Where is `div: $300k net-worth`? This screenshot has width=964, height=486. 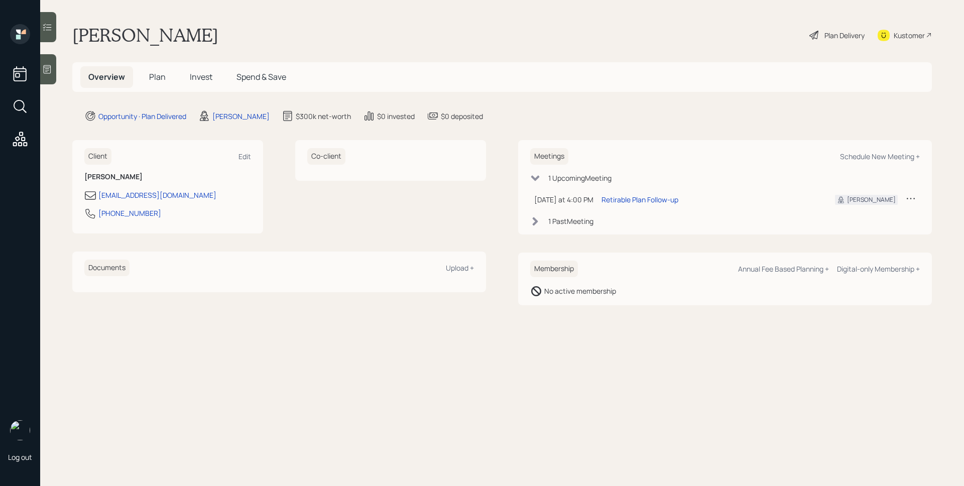
div: $300k net-worth is located at coordinates (323, 116).